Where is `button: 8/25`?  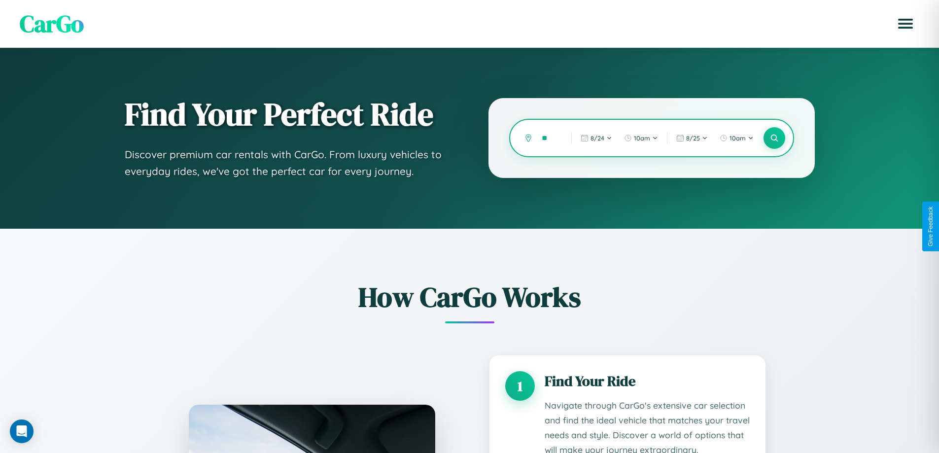
button: 8/25 is located at coordinates (692, 138).